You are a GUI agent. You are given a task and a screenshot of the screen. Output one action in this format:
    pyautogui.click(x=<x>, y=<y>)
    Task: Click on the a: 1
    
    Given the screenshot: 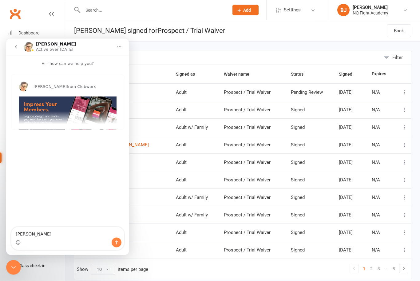 What is the action you would take?
    pyautogui.click(x=364, y=269)
    